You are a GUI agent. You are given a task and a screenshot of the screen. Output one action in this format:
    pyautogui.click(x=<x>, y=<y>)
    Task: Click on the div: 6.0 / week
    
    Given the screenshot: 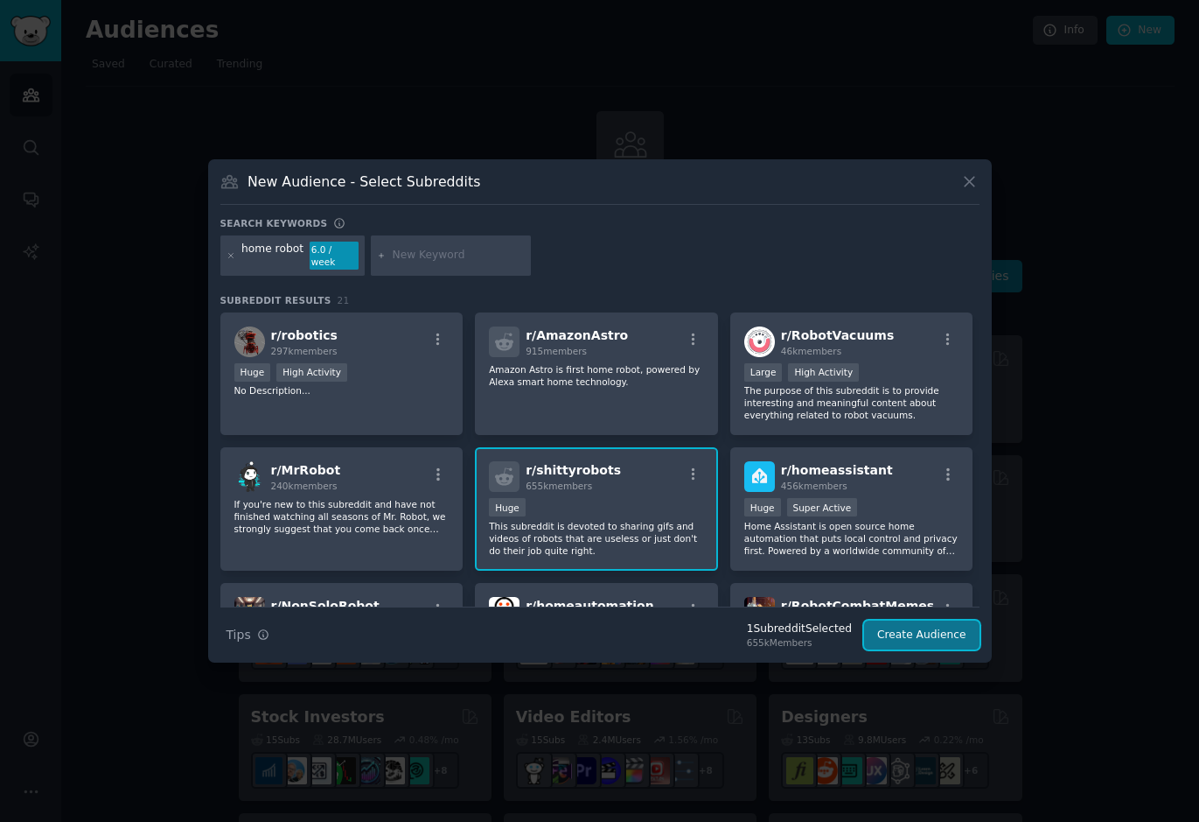 What is the action you would take?
    pyautogui.click(x=334, y=255)
    